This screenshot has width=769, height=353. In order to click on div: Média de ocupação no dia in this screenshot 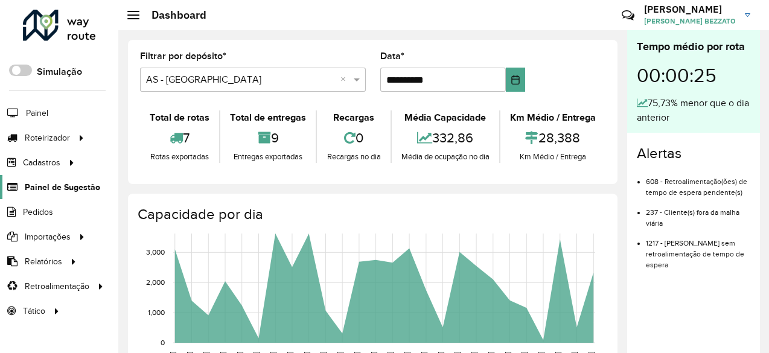, I will do `click(445, 157)`.